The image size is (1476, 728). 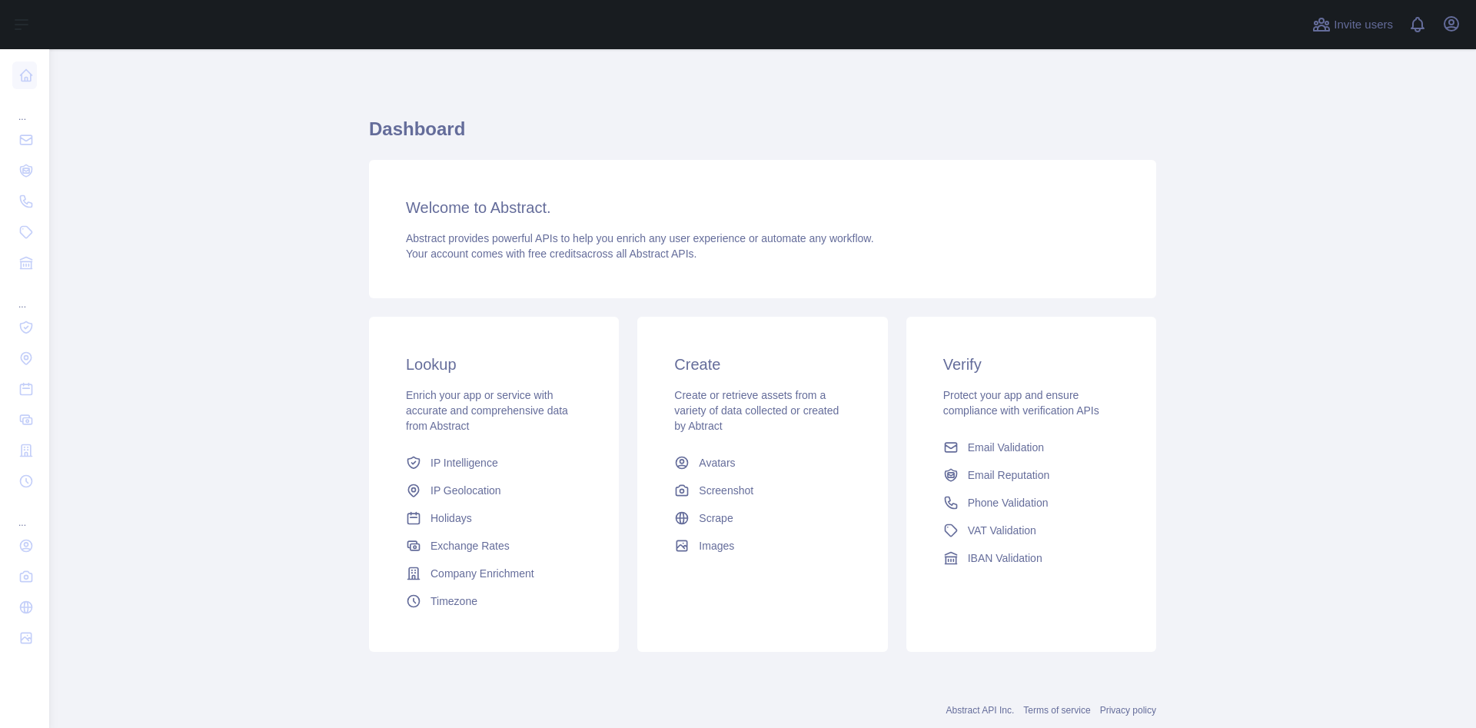 What do you see at coordinates (494, 546) in the screenshot?
I see `a: Exchange Rates` at bounding box center [494, 546].